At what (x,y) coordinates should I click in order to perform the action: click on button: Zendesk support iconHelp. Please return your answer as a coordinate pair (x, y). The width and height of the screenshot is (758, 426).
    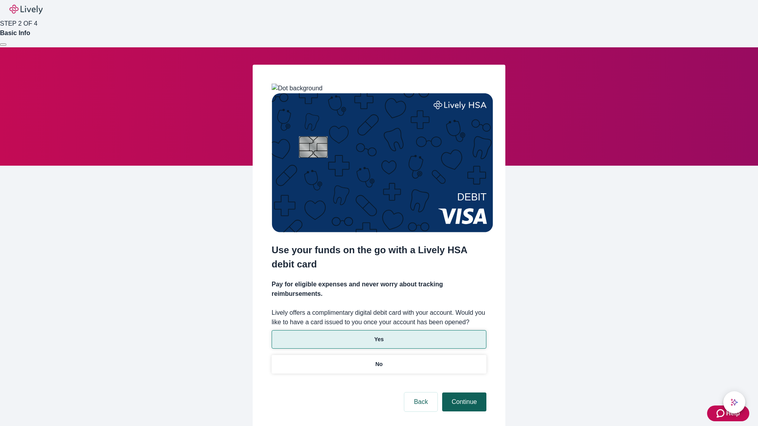
    Looking at the image, I should click on (728, 414).